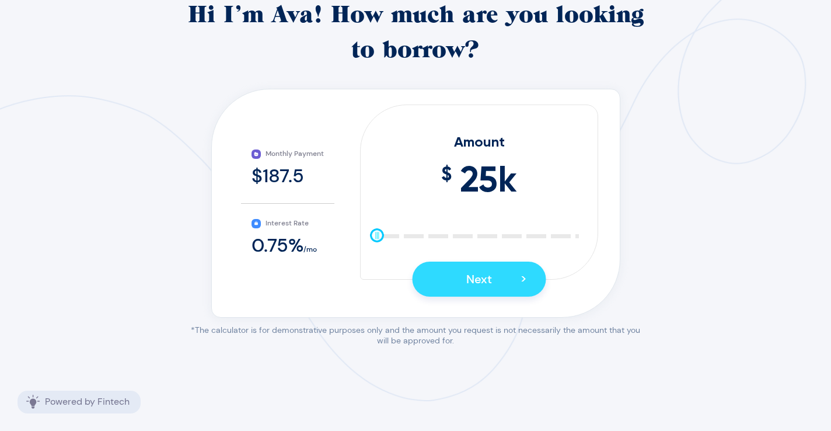 The height and width of the screenshot is (431, 831). Describe the element at coordinates (479, 141) in the screenshot. I see `span: Amount` at that location.